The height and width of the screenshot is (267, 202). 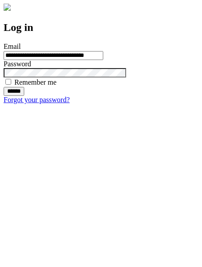 I want to click on h2: Log in, so click(x=101, y=27).